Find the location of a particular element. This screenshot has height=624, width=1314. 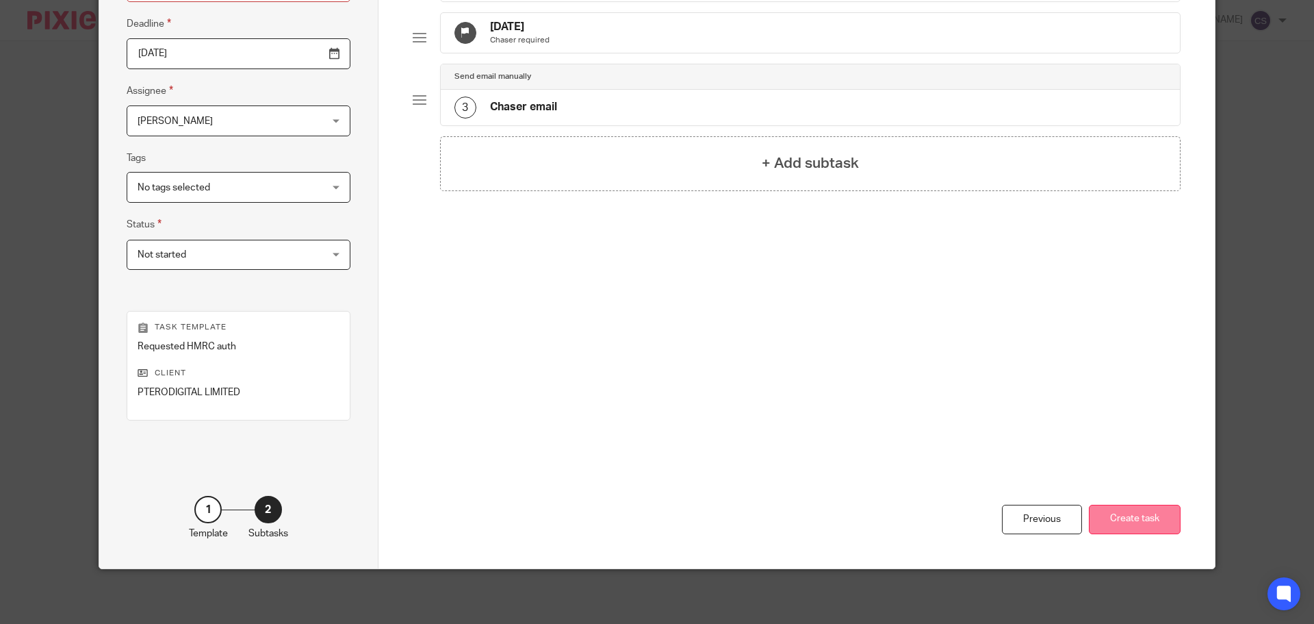

p: Chaser required is located at coordinates (520, 40).